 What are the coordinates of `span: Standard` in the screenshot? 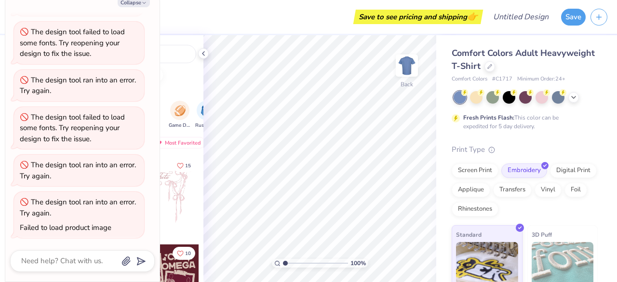 It's located at (468, 234).